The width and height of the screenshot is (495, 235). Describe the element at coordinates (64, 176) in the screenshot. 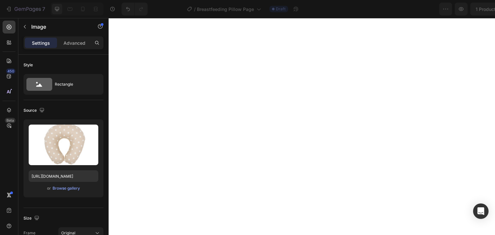

I see `input: https://example.com/image.jpg` at that location.